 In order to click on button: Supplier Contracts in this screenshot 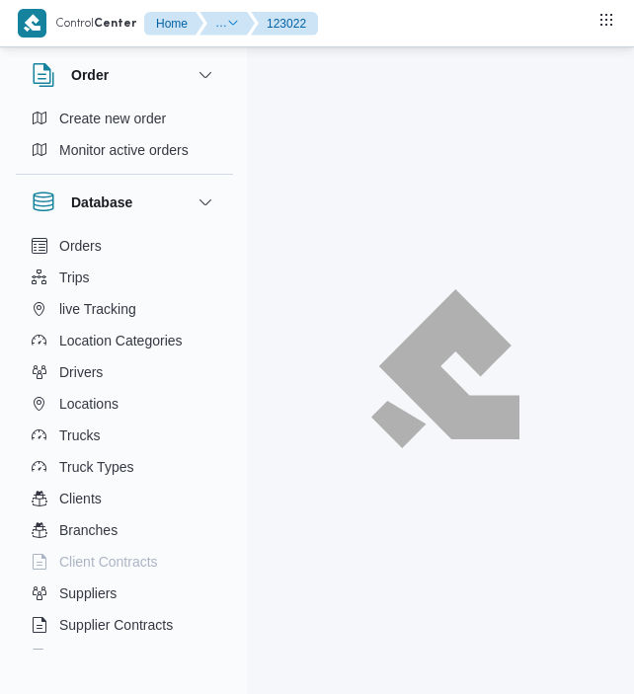, I will do `click(124, 625)`.